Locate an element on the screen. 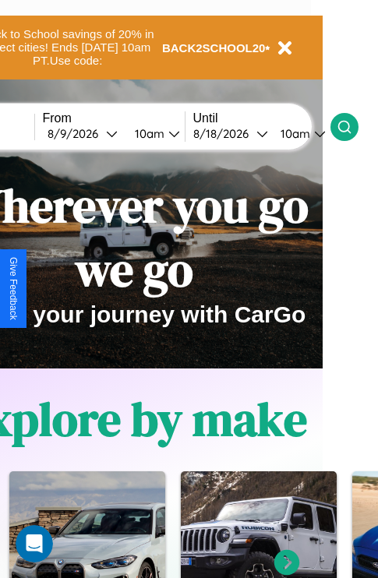 The width and height of the screenshot is (378, 578). div: Give Feedback is located at coordinates (13, 288).